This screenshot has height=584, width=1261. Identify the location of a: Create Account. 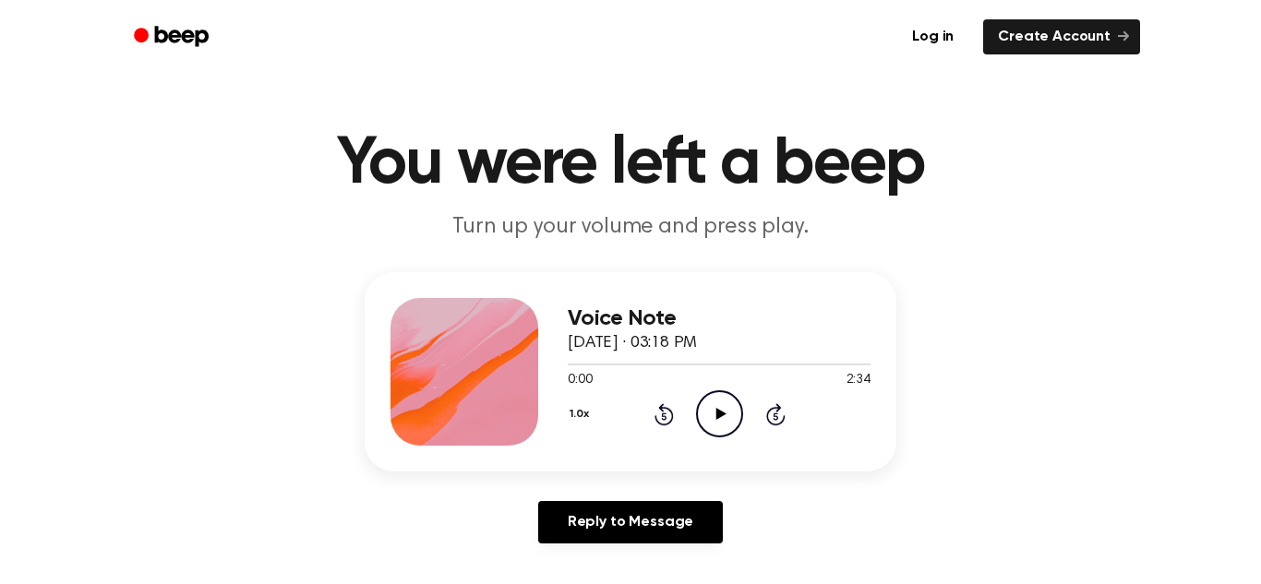
(1062, 37).